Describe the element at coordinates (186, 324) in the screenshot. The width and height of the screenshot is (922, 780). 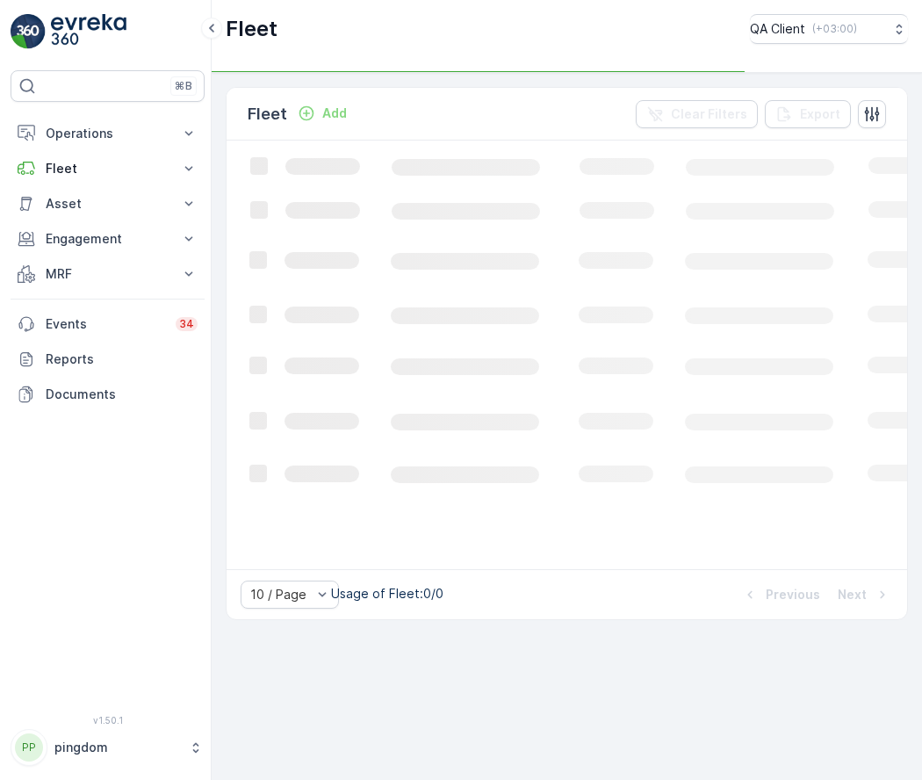
I see `p: 34` at that location.